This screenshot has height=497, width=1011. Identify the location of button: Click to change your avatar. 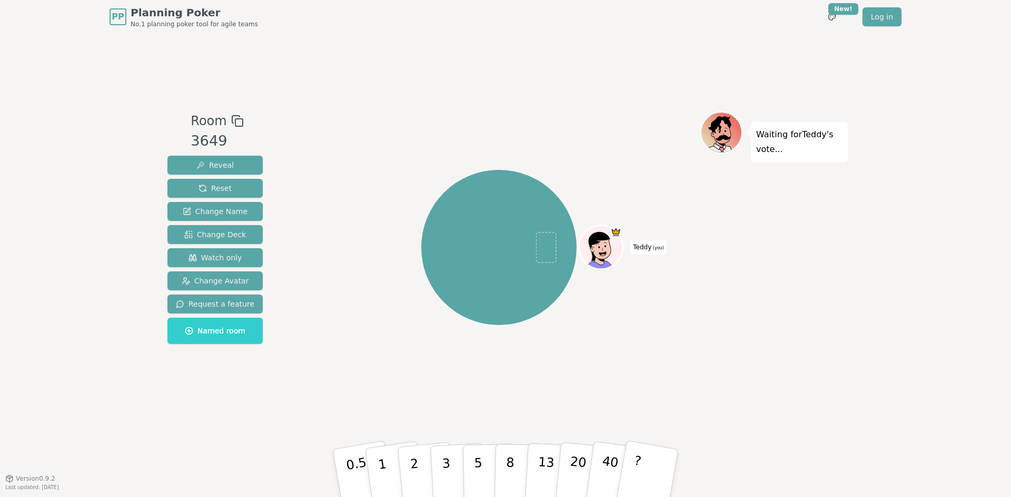
(601, 247).